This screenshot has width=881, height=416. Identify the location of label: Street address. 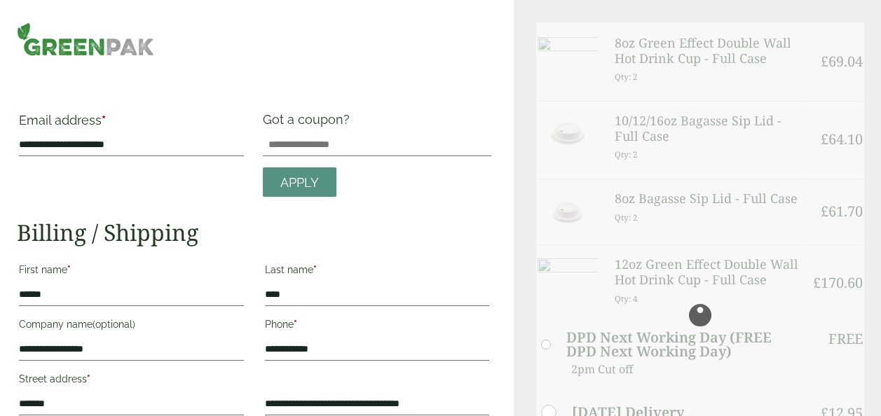
(131, 381).